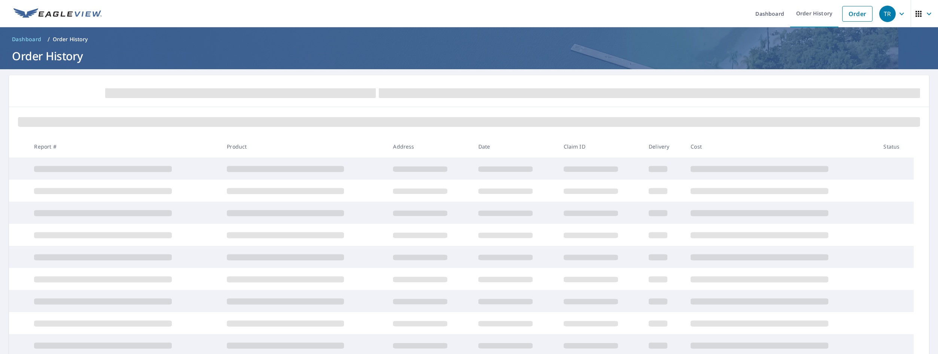 Image resolution: width=938 pixels, height=354 pixels. I want to click on th: Report #, so click(124, 146).